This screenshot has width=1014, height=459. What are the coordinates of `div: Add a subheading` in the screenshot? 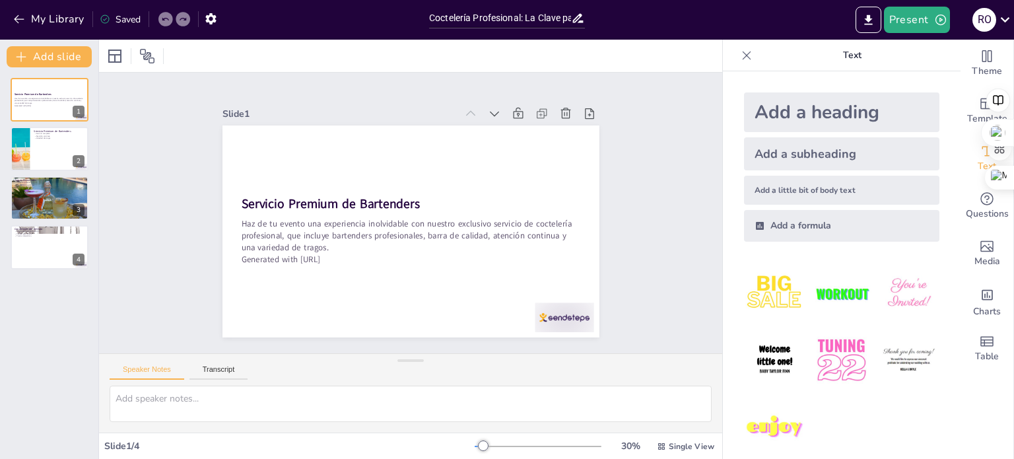 It's located at (841, 154).